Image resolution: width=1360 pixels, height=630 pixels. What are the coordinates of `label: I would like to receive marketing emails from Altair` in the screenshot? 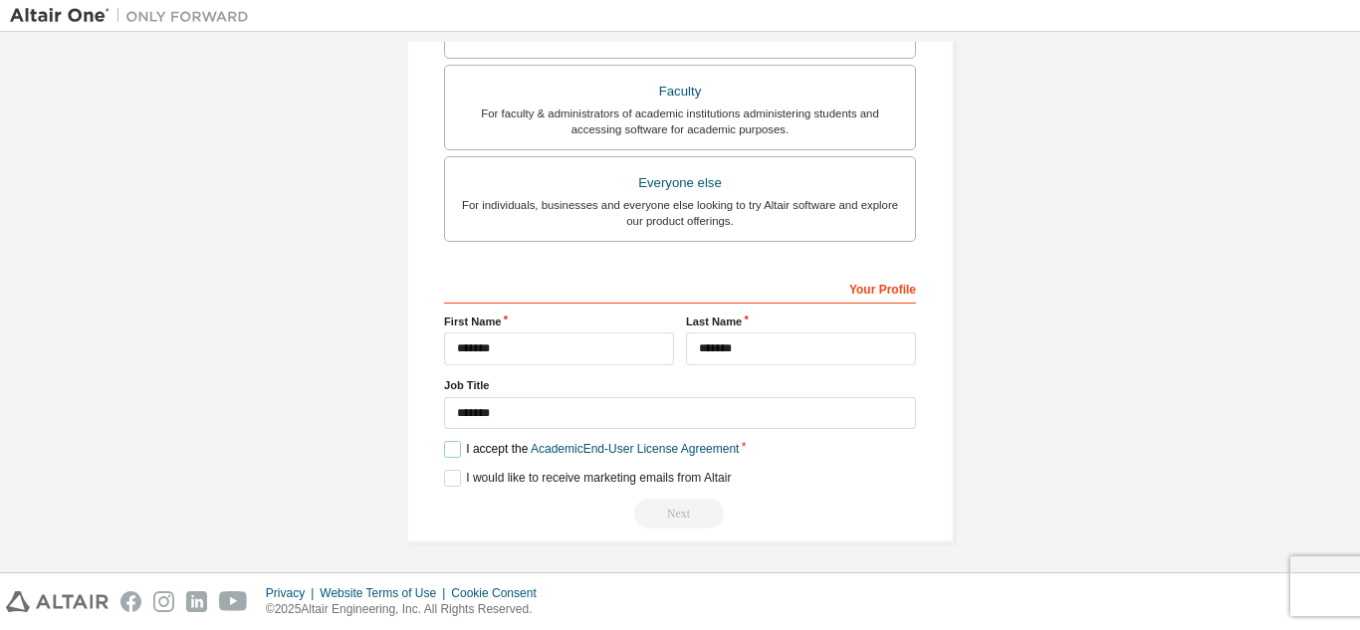 It's located at (588, 478).